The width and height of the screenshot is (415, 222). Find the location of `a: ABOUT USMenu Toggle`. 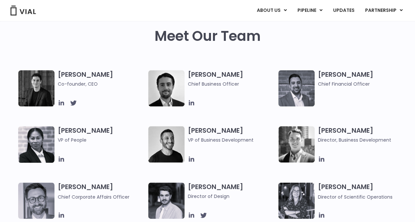

a: ABOUT USMenu Toggle is located at coordinates (272, 11).